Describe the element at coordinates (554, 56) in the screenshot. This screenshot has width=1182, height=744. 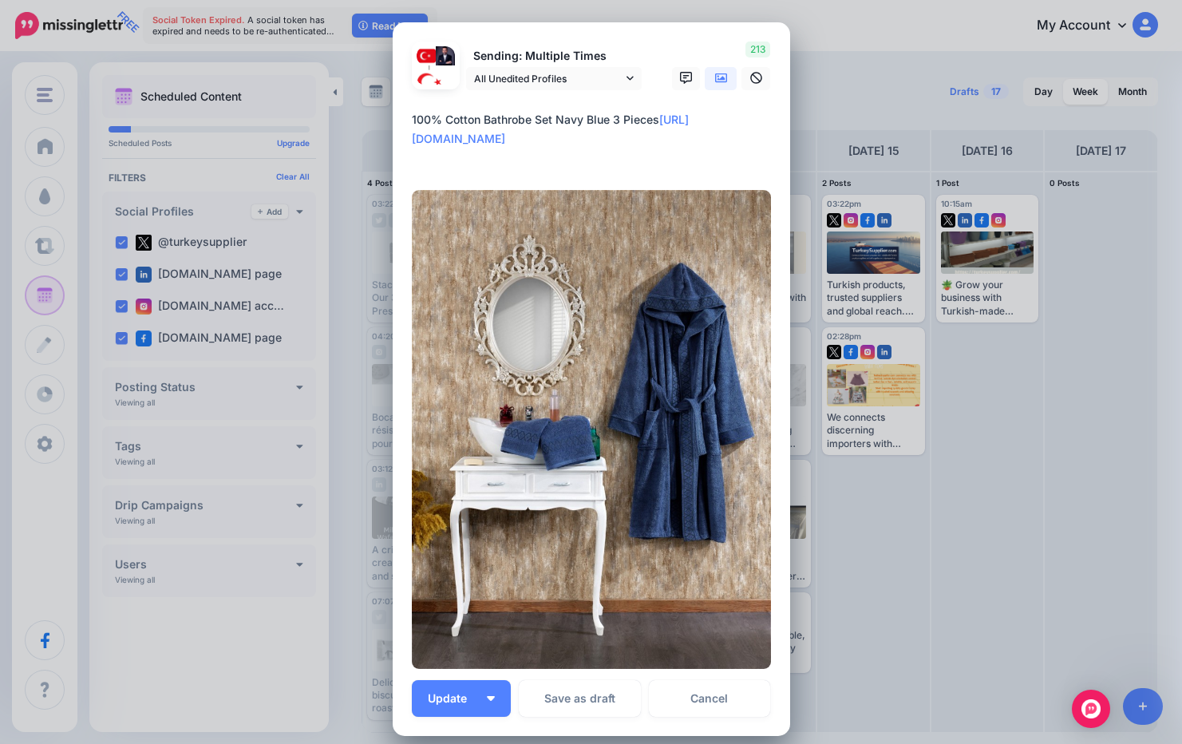
I see `p: Sending: Multiple Times` at that location.